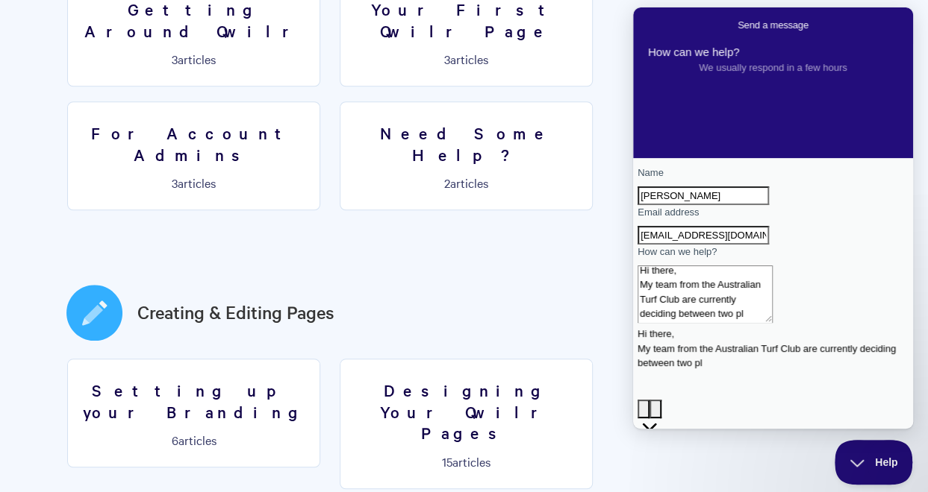  Describe the element at coordinates (10, 402) in the screenshot. I see `button: Attach a file` at that location.